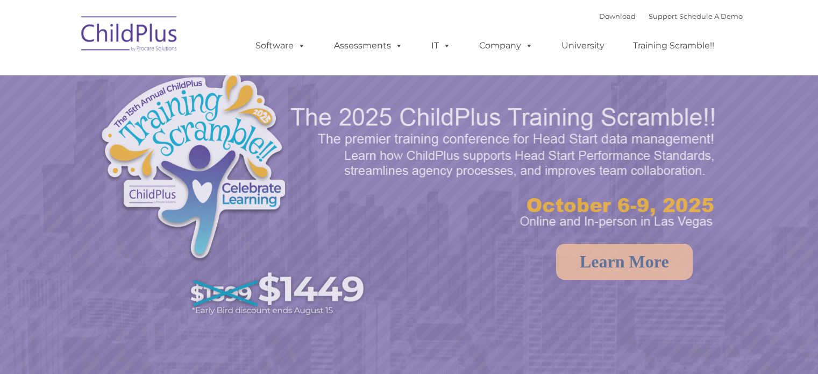  I want to click on a: University, so click(583, 46).